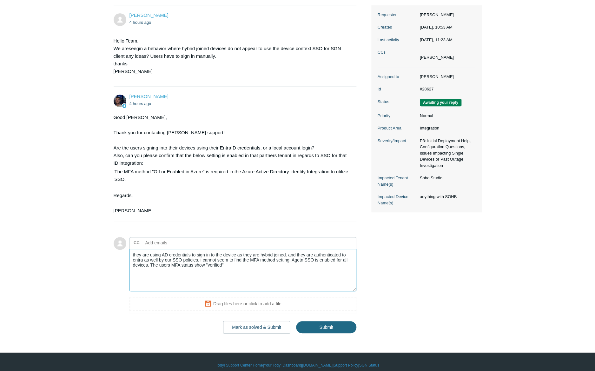 This screenshot has width=595, height=371. I want to click on dd: Normal, so click(446, 116).